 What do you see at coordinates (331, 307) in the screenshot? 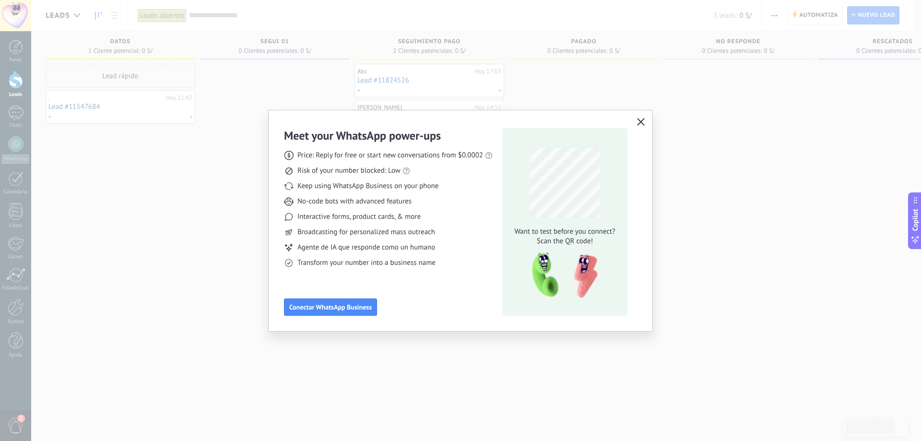
I see `button: Conectar WhatsApp Business` at bounding box center [331, 307].